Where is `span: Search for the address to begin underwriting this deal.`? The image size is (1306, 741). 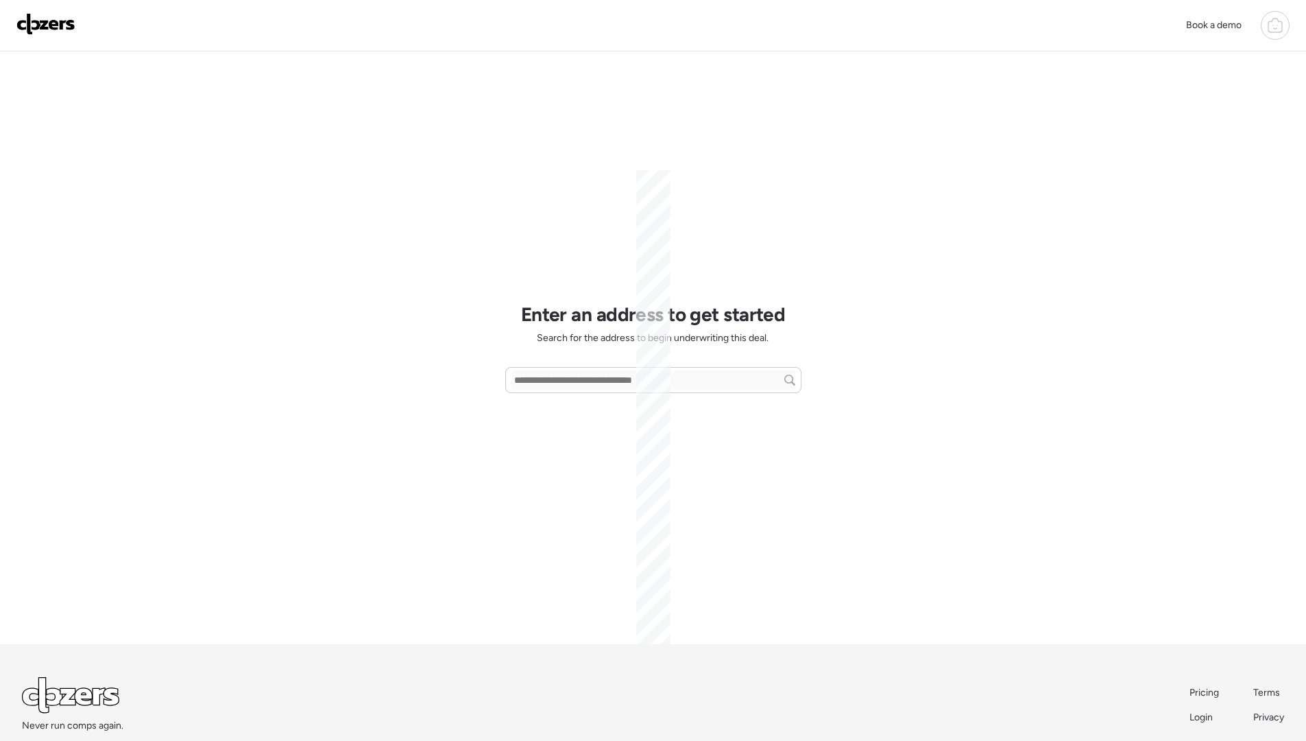 span: Search for the address to begin underwriting this deal. is located at coordinates (653, 338).